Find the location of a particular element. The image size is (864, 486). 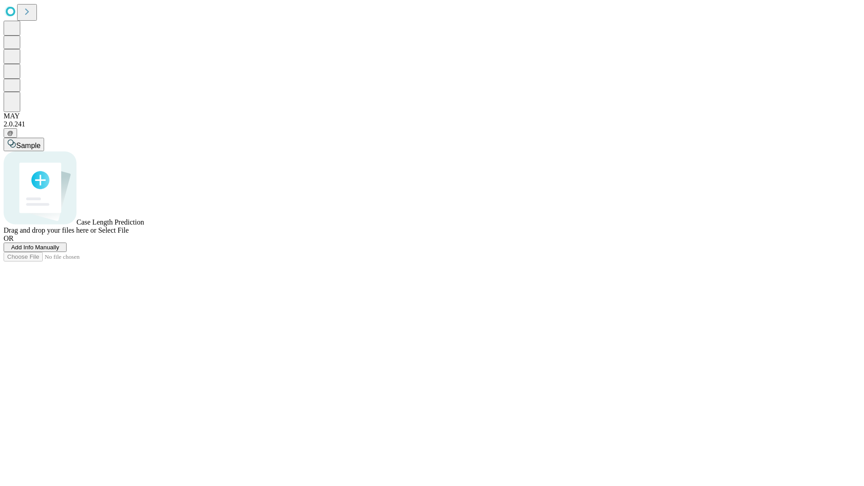

div: MAY is located at coordinates (432, 116).